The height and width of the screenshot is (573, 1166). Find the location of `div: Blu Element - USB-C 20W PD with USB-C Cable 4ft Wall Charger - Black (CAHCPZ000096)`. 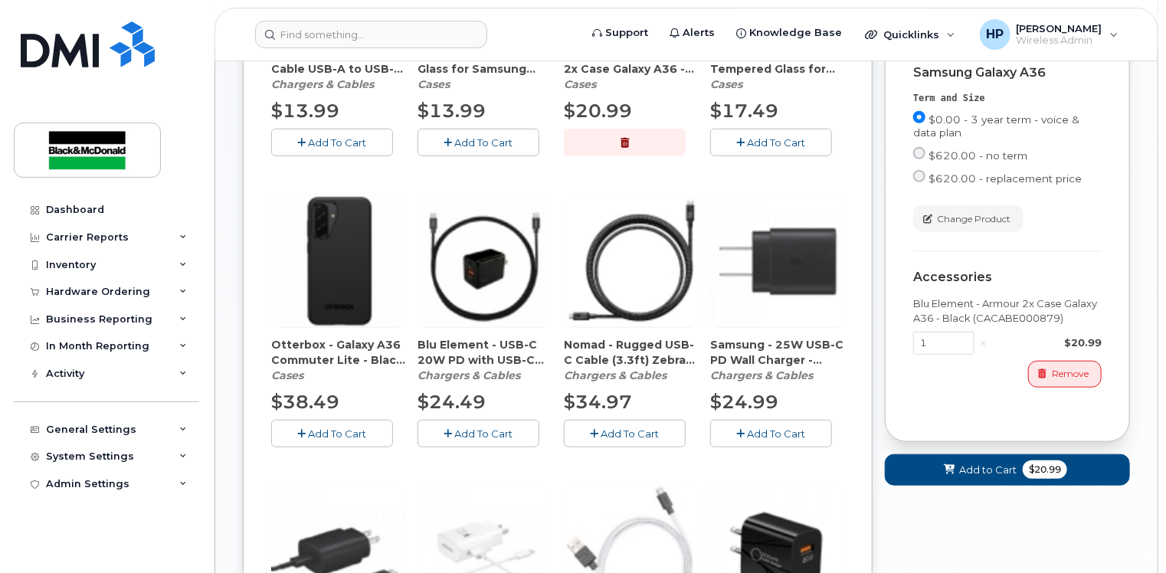

div: Blu Element - USB-C 20W PD with USB-C Cable 4ft Wall Charger - Black (CAHCPZ000096) is located at coordinates (484, 360).